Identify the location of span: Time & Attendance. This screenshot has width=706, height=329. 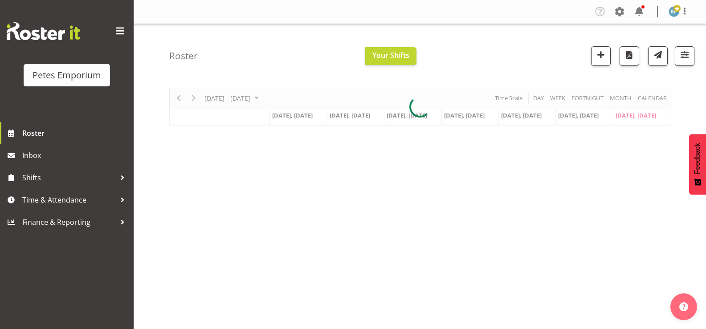
(69, 200).